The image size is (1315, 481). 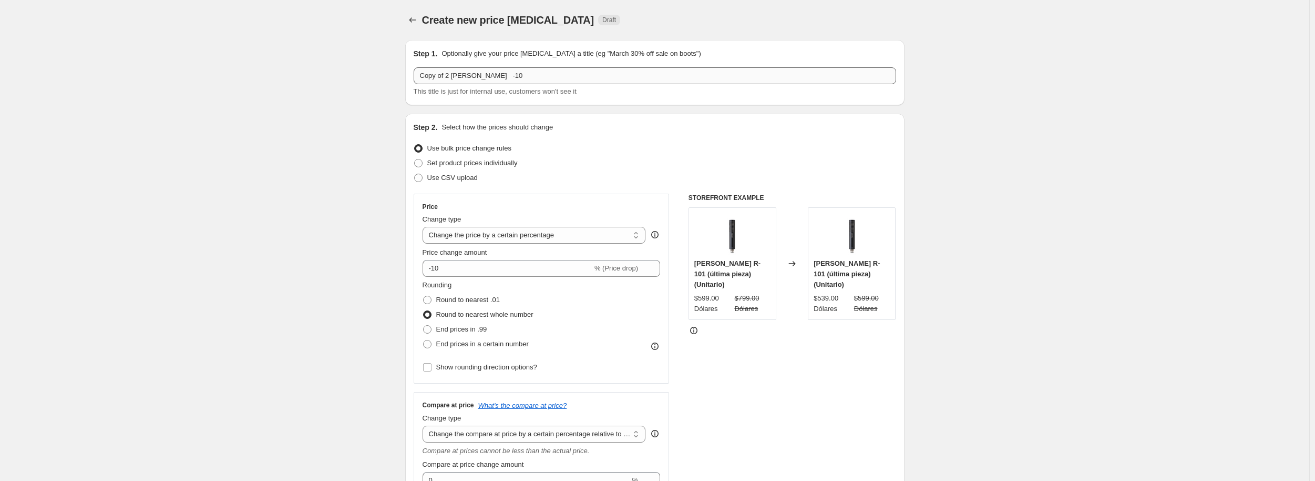 I want to click on button: What's the compare at price?, so click(x=523, y=405).